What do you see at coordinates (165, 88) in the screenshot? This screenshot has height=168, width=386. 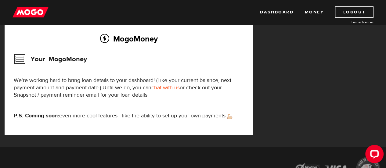 I see `a: chat with us` at bounding box center [165, 88].